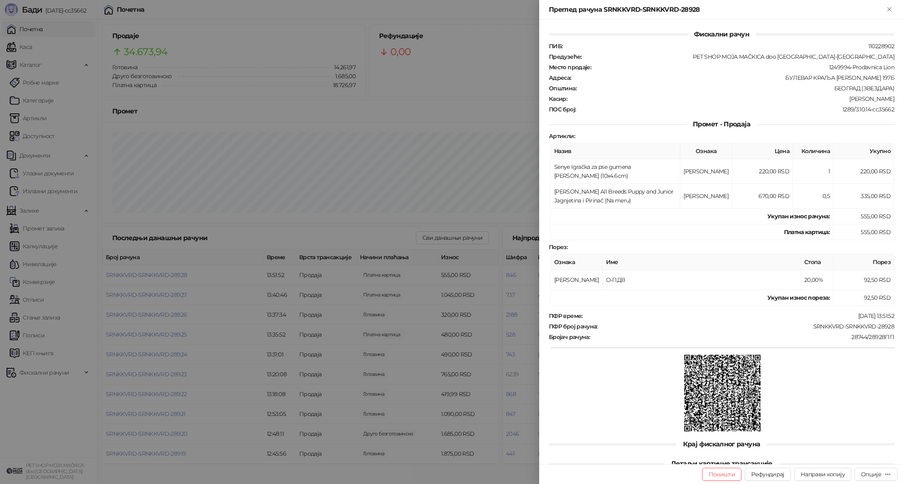 This screenshot has height=484, width=904. Describe the element at coordinates (744, 67) in the screenshot. I see `div: 1249994-Prodavnica Lion` at that location.